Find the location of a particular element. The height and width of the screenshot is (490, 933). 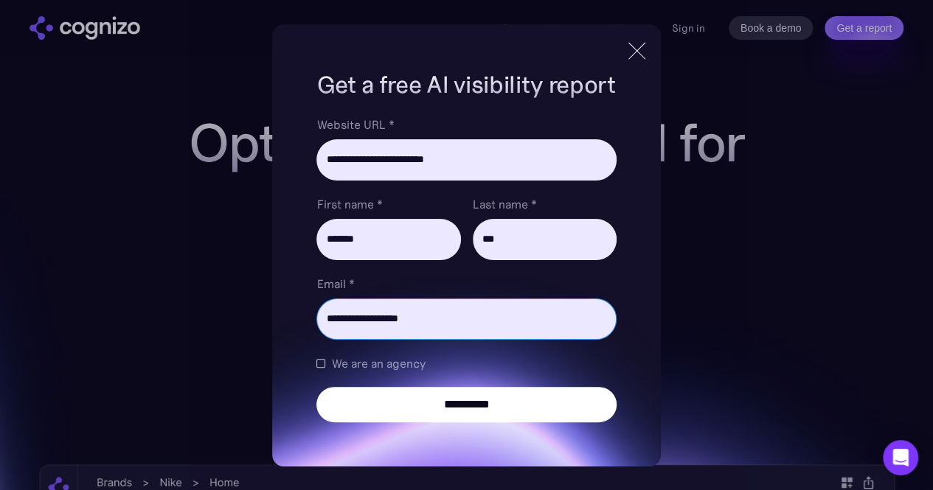

div: Open Intercom Messenger is located at coordinates (900, 458).